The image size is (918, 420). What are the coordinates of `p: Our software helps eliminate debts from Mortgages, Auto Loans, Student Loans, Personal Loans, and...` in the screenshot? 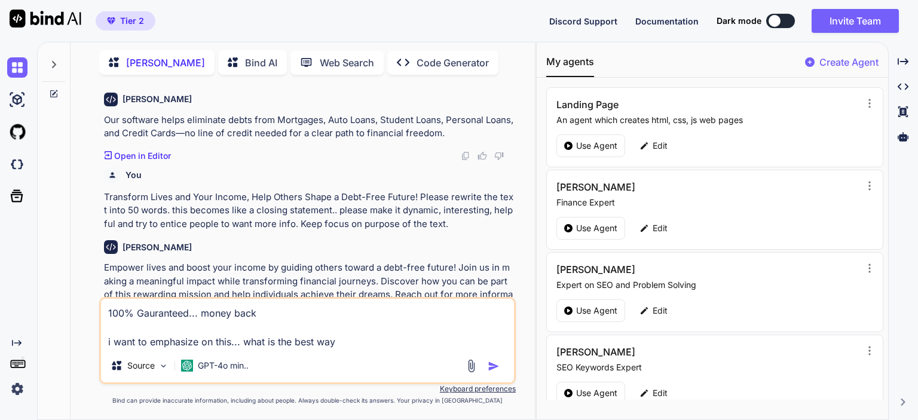 It's located at (308, 127).